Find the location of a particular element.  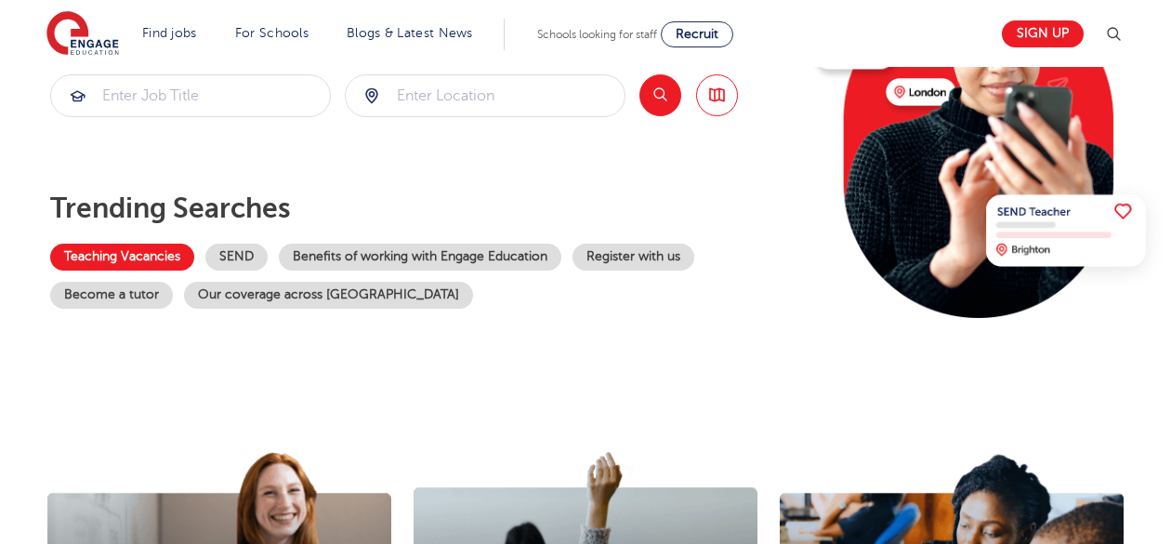

a: Blogs & Latest News is located at coordinates (410, 33).